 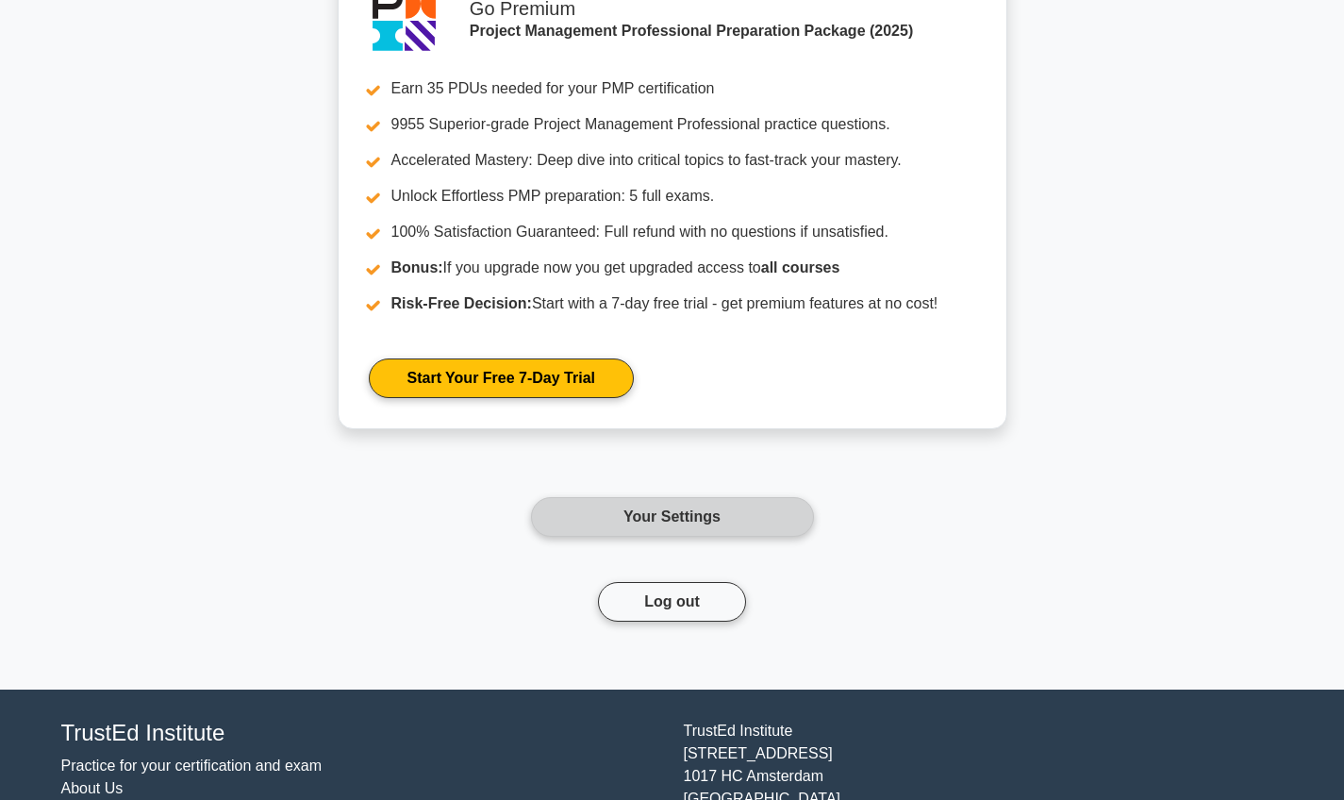 I want to click on button: Log out, so click(x=671, y=602).